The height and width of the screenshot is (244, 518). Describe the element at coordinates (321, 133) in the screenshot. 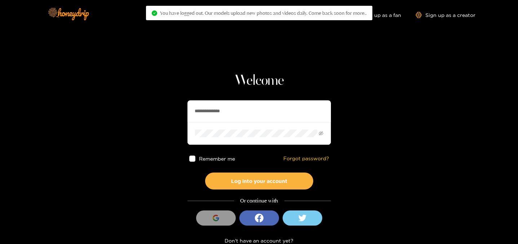

I see `span: eye-invisible` at that location.